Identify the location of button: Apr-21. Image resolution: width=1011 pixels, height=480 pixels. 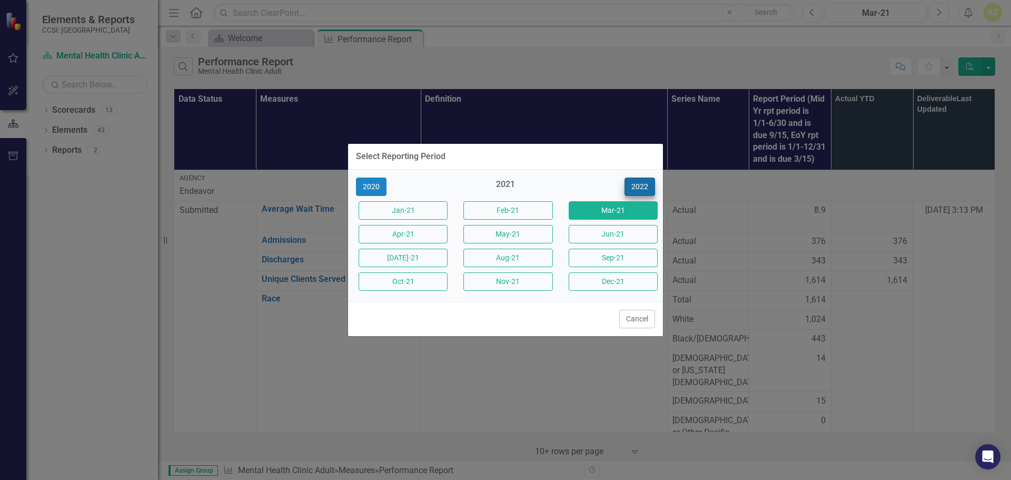
(403, 234).